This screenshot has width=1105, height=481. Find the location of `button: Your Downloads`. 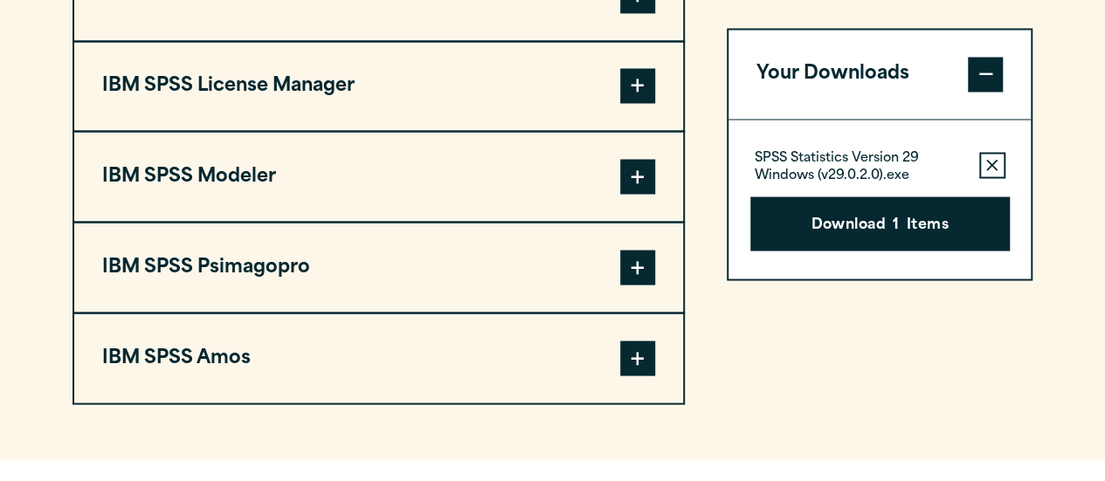

button: Your Downloads is located at coordinates (880, 74).